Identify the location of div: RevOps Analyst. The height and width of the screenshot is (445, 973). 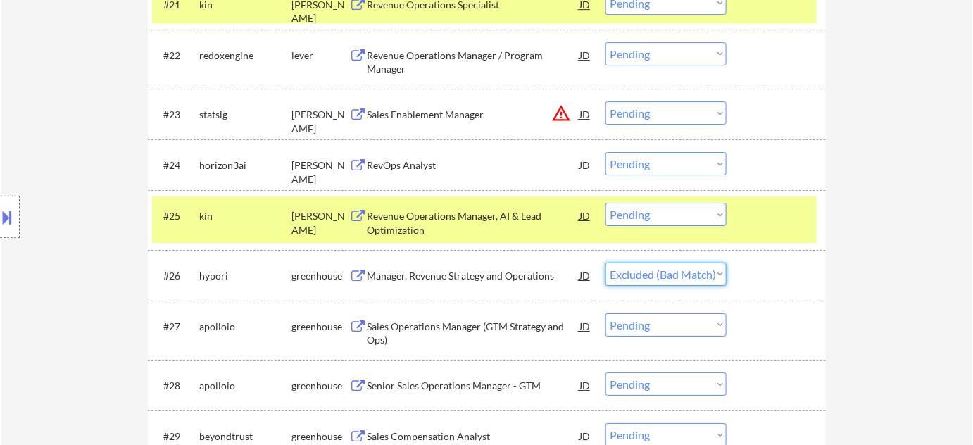
(473, 165).